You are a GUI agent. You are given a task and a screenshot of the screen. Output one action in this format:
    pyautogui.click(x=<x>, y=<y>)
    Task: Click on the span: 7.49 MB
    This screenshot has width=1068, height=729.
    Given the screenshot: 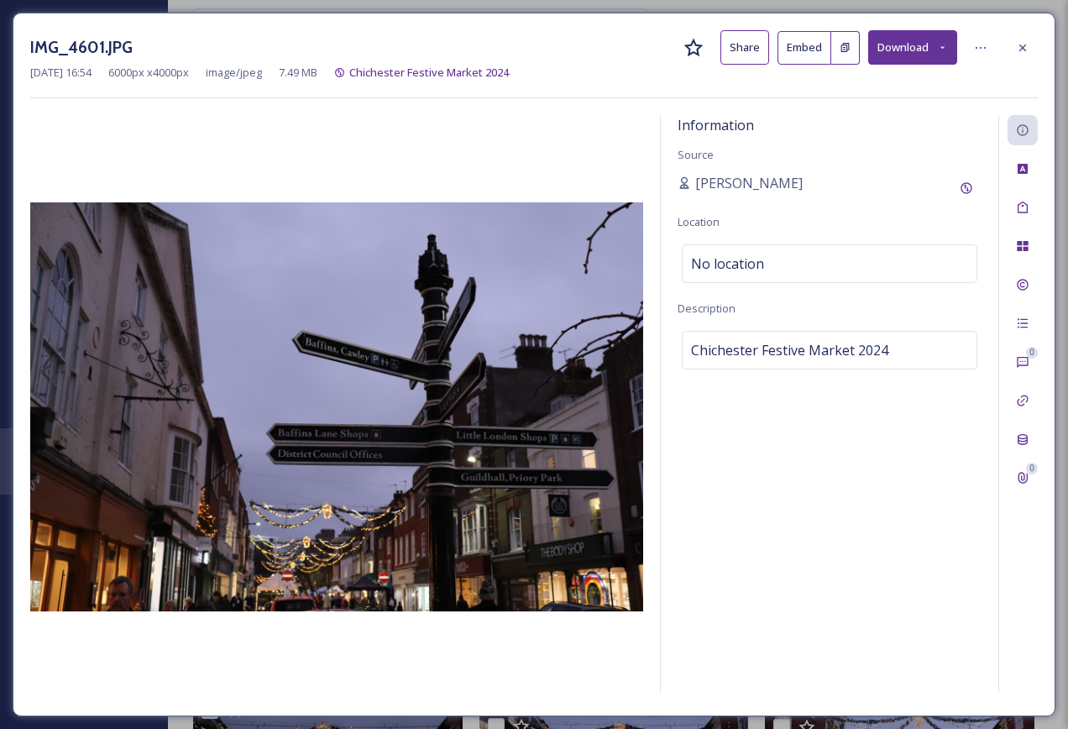 What is the action you would take?
    pyautogui.click(x=298, y=72)
    